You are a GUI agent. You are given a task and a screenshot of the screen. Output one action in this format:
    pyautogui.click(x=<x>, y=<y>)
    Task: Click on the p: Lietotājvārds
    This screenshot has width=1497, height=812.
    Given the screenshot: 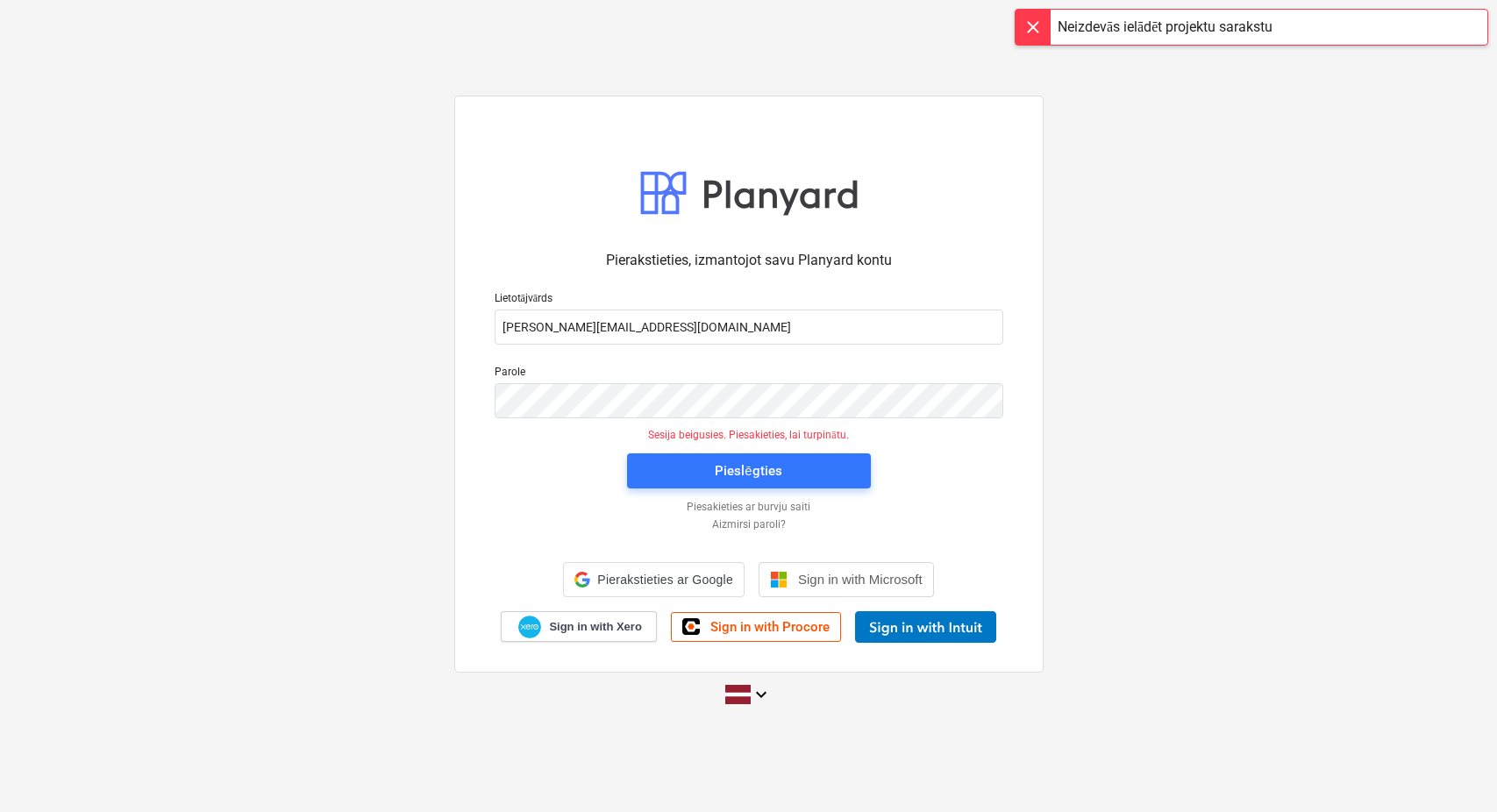 What is the action you would take?
    pyautogui.click(x=749, y=301)
    